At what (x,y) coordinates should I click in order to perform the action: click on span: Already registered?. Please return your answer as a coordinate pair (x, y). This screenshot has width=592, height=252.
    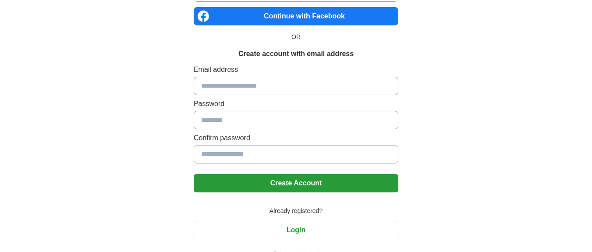
    Looking at the image, I should click on (296, 211).